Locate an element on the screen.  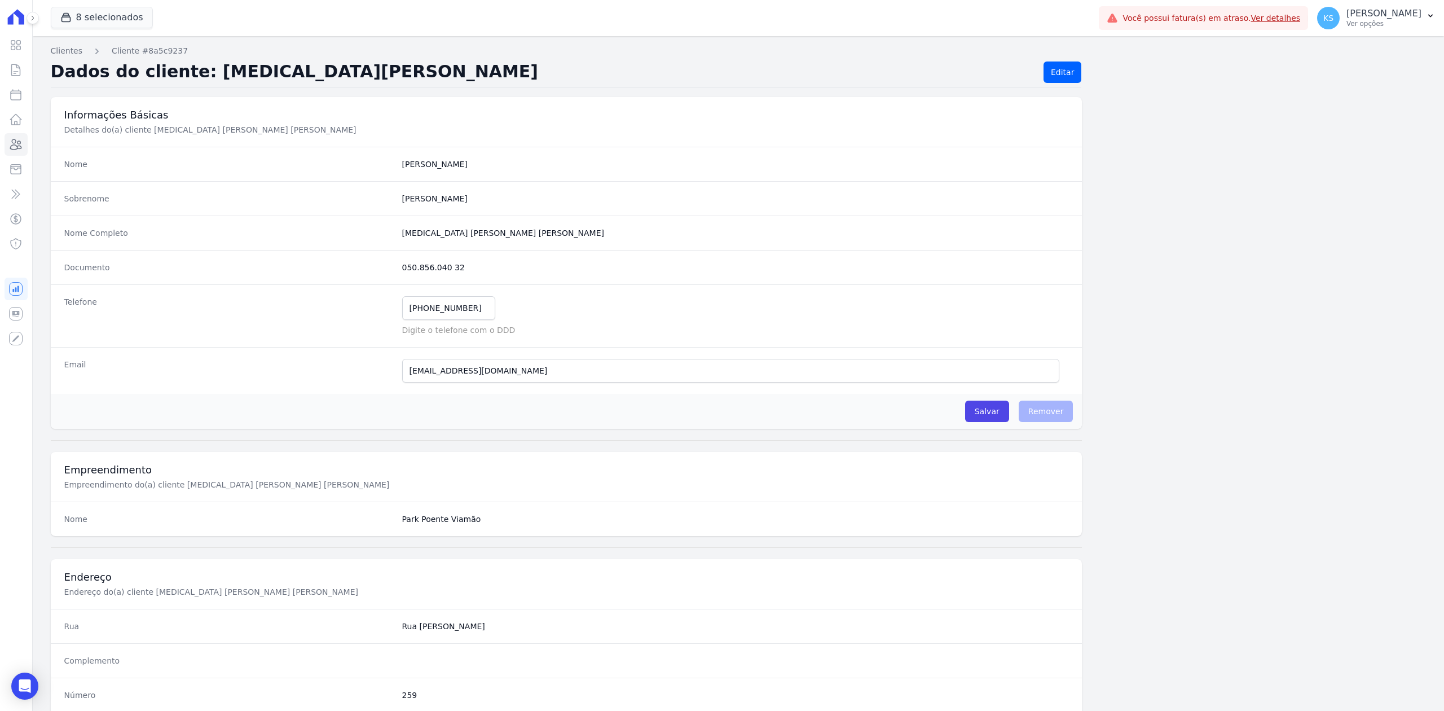
button: 8 selecionados is located at coordinates (102, 17).